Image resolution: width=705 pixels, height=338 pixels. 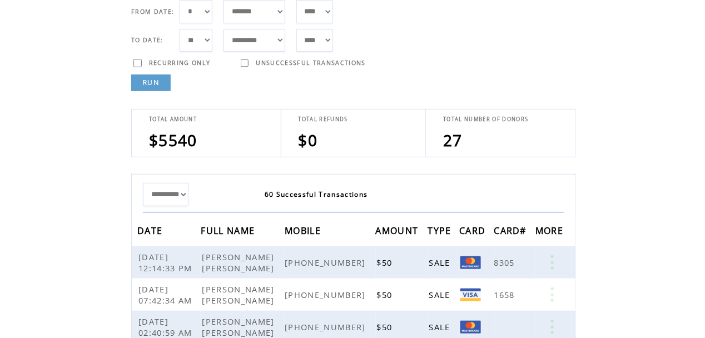 I want to click on span: 1658, so click(x=506, y=295).